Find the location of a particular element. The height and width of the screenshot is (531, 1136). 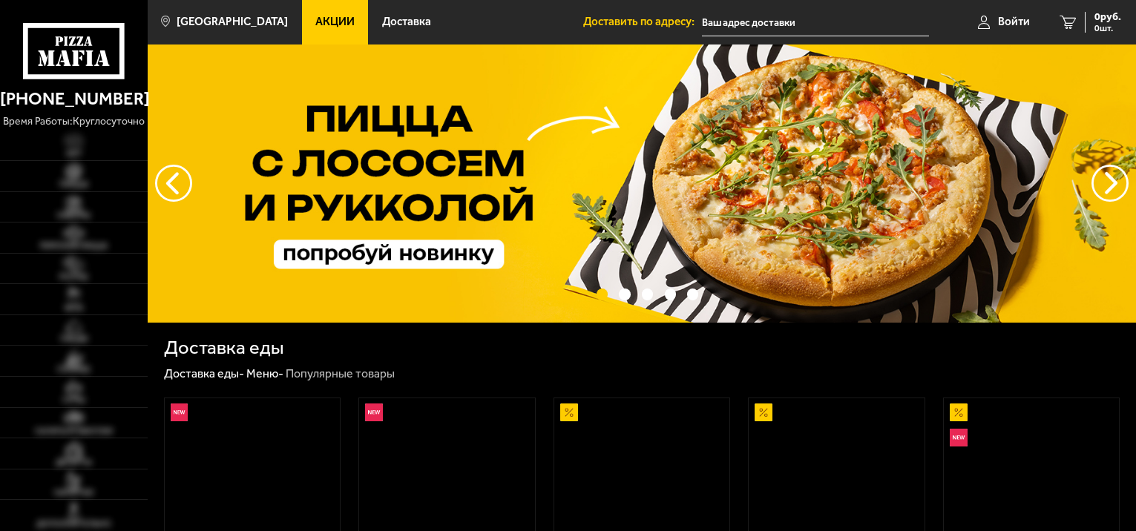

span: Доставка is located at coordinates (407, 22).